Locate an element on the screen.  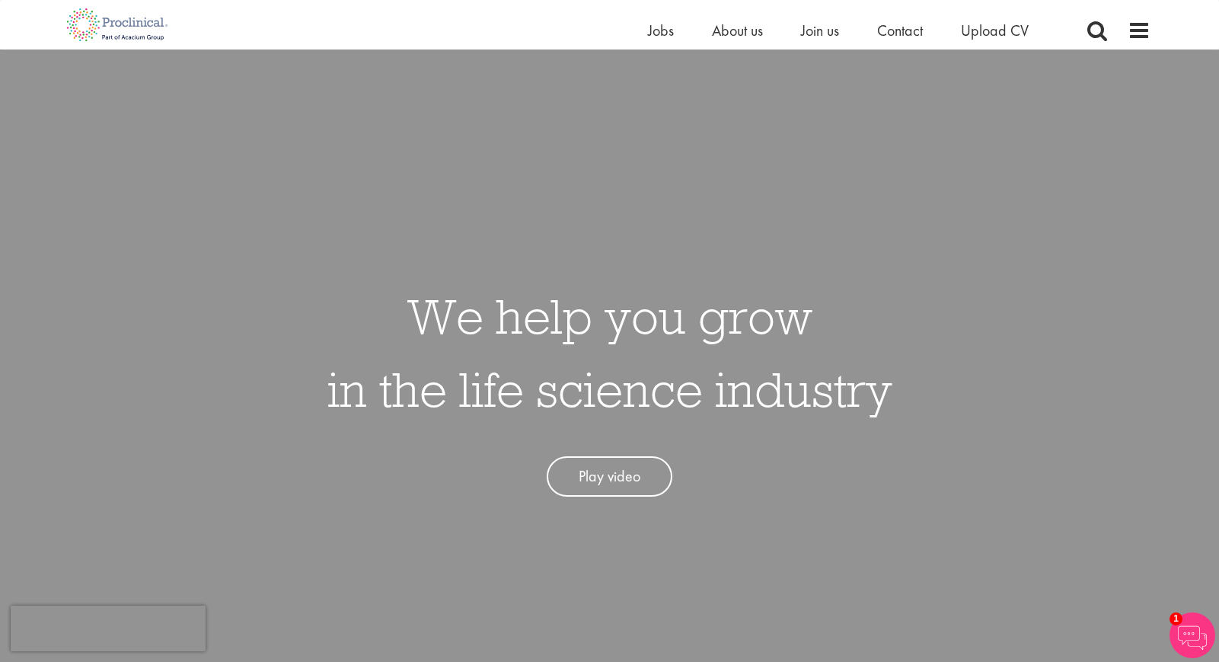
a: Jobs is located at coordinates (661, 30).